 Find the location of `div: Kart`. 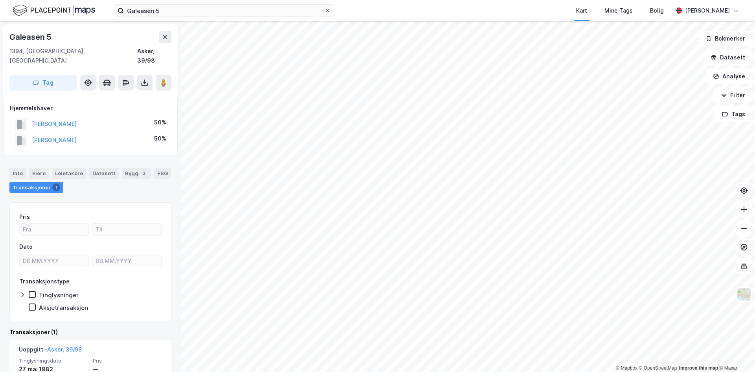

div: Kart is located at coordinates (582, 11).